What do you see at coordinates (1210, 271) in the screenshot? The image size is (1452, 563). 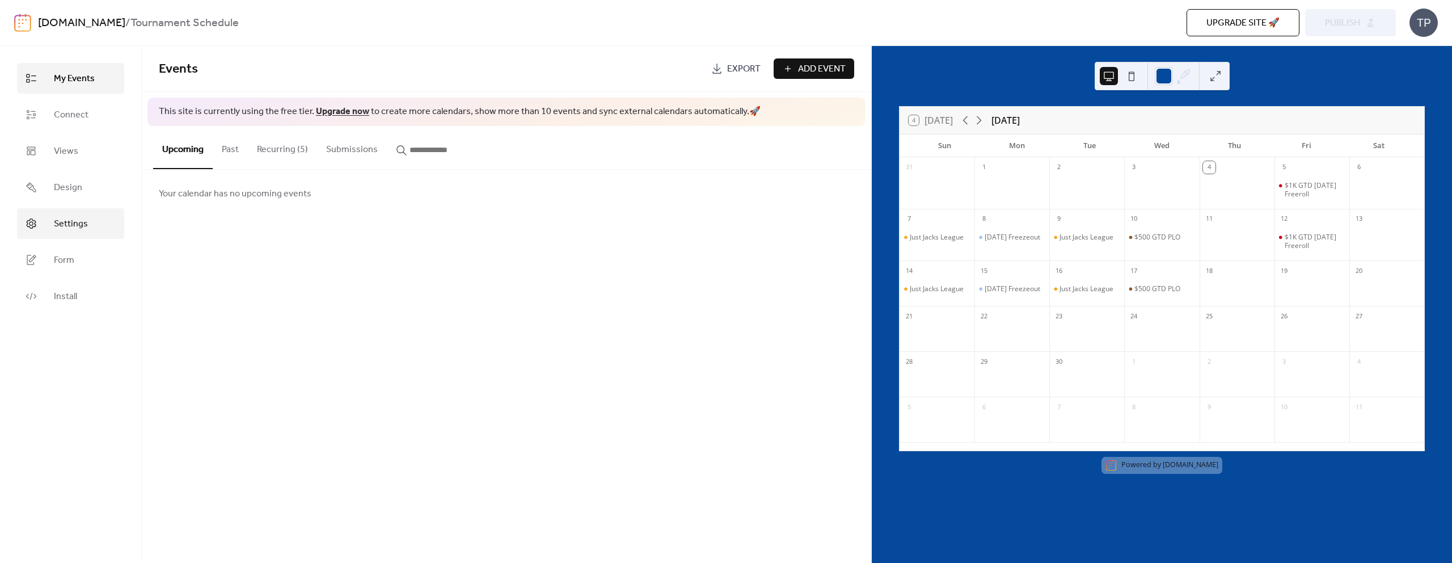 I see `div: 18` at bounding box center [1210, 271].